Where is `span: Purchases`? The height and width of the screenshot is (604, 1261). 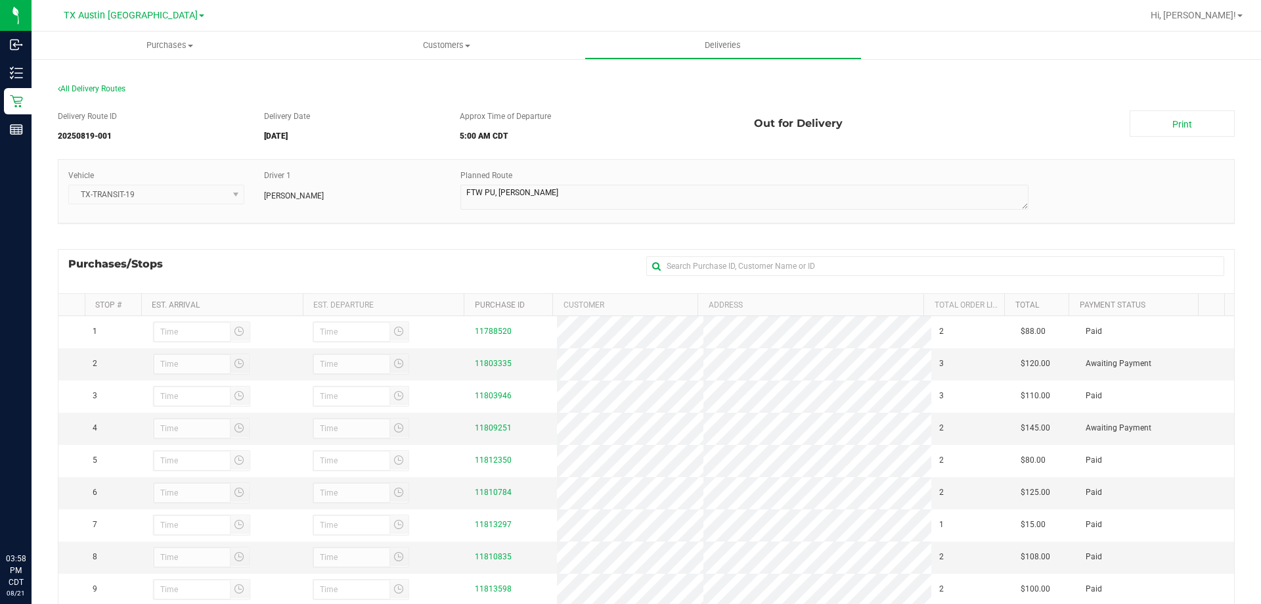 span: Purchases is located at coordinates (169, 45).